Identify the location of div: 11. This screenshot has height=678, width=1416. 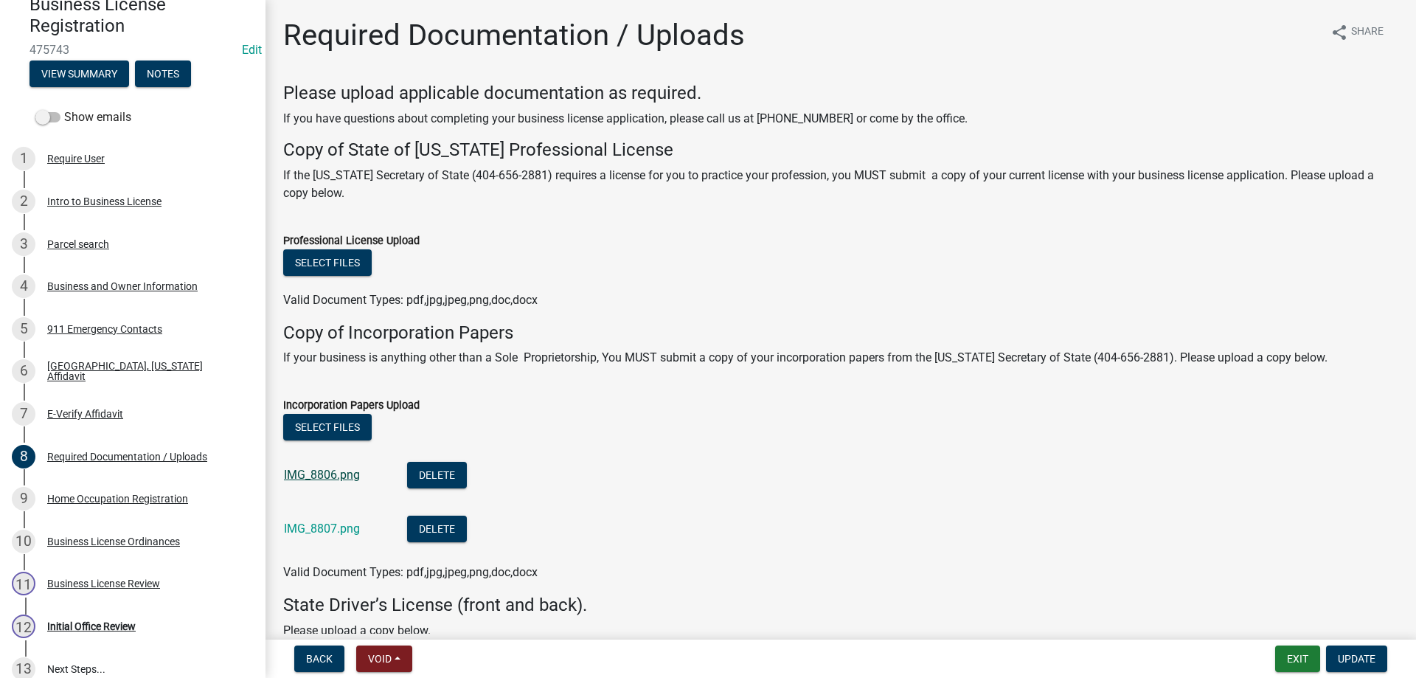
(24, 583).